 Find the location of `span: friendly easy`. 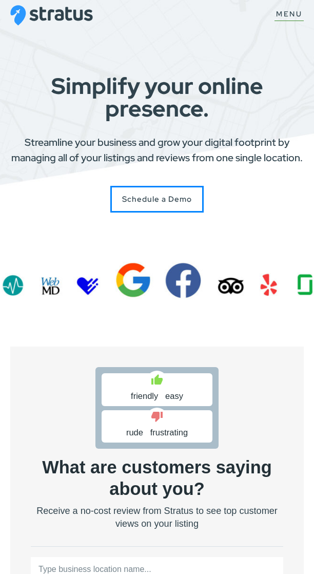

span: friendly easy is located at coordinates (157, 396).